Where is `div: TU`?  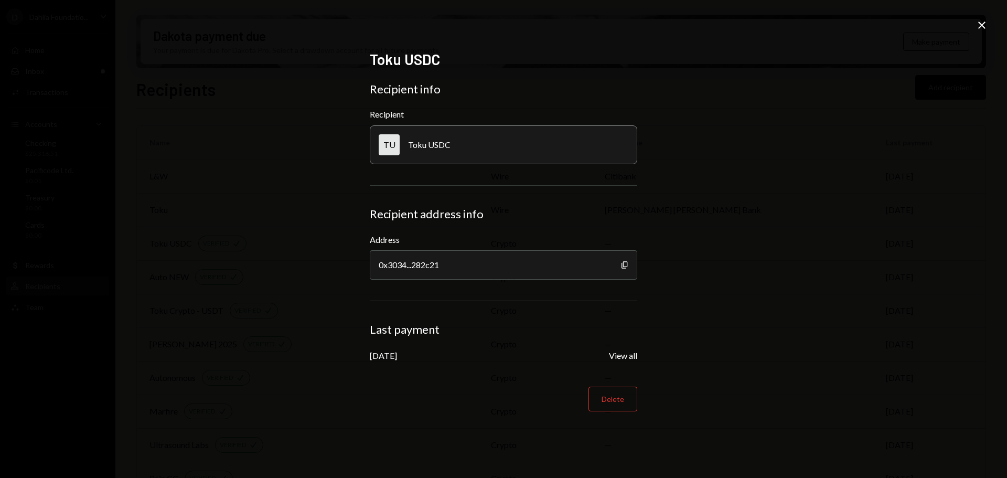 div: TU is located at coordinates (389, 145).